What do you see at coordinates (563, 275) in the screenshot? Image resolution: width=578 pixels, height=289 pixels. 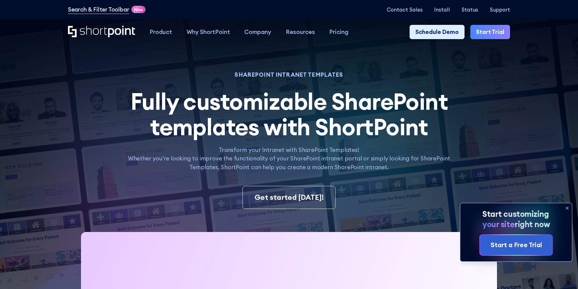 I see `div: Chat Widget` at bounding box center [563, 275].